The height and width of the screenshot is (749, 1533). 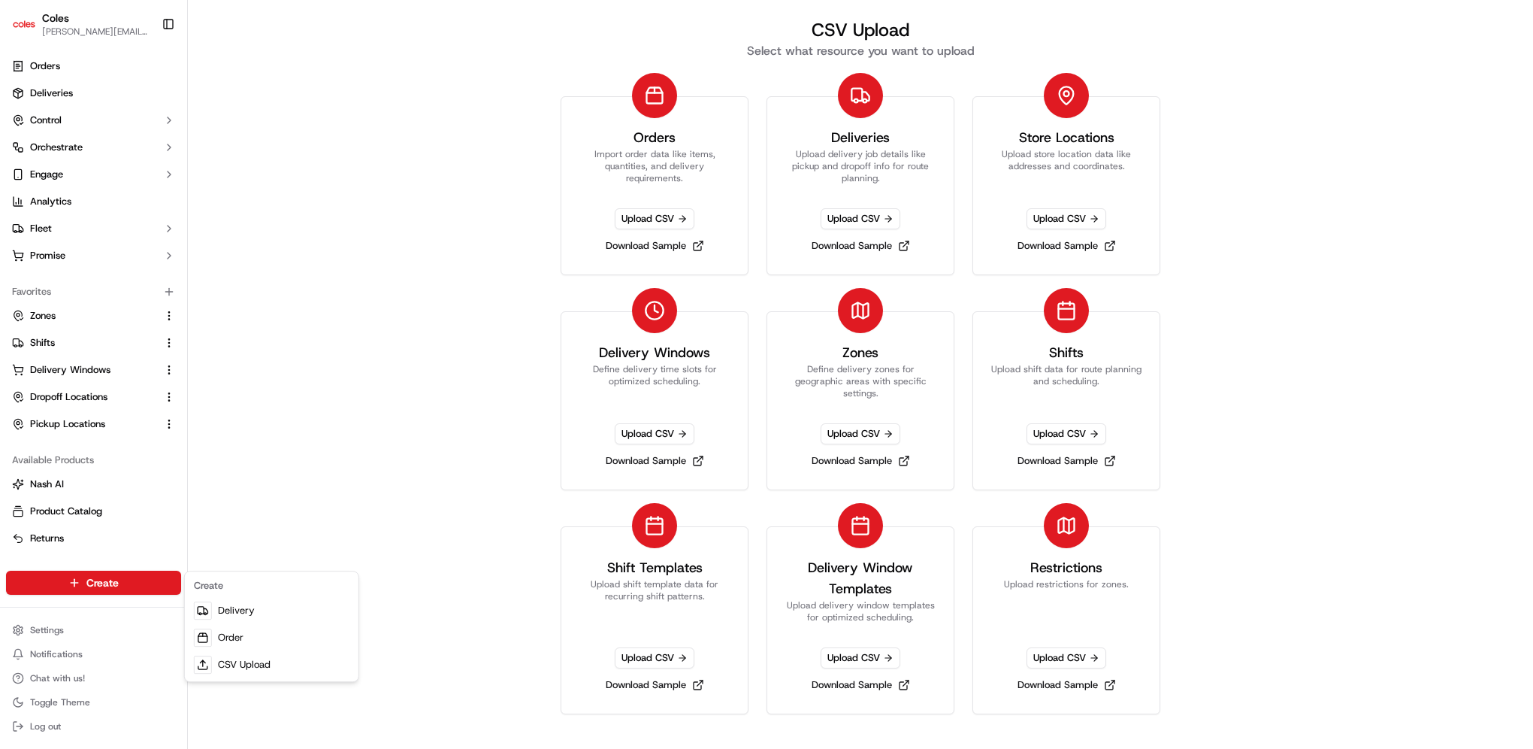 What do you see at coordinates (655, 166) in the screenshot?
I see `p: Import order data like items, quantities, and delivery requirements.` at bounding box center [655, 166].